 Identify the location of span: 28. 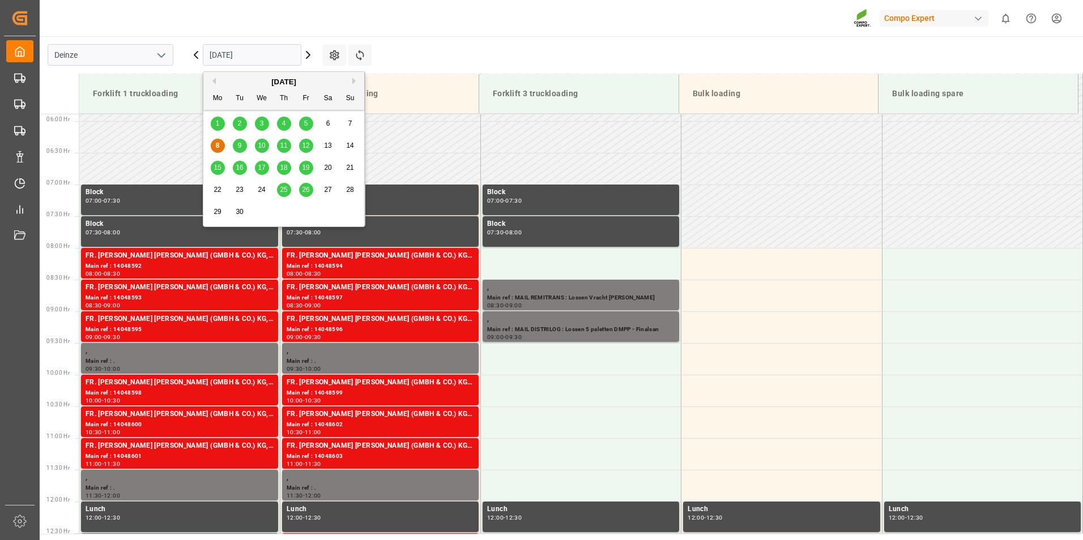
(349, 190).